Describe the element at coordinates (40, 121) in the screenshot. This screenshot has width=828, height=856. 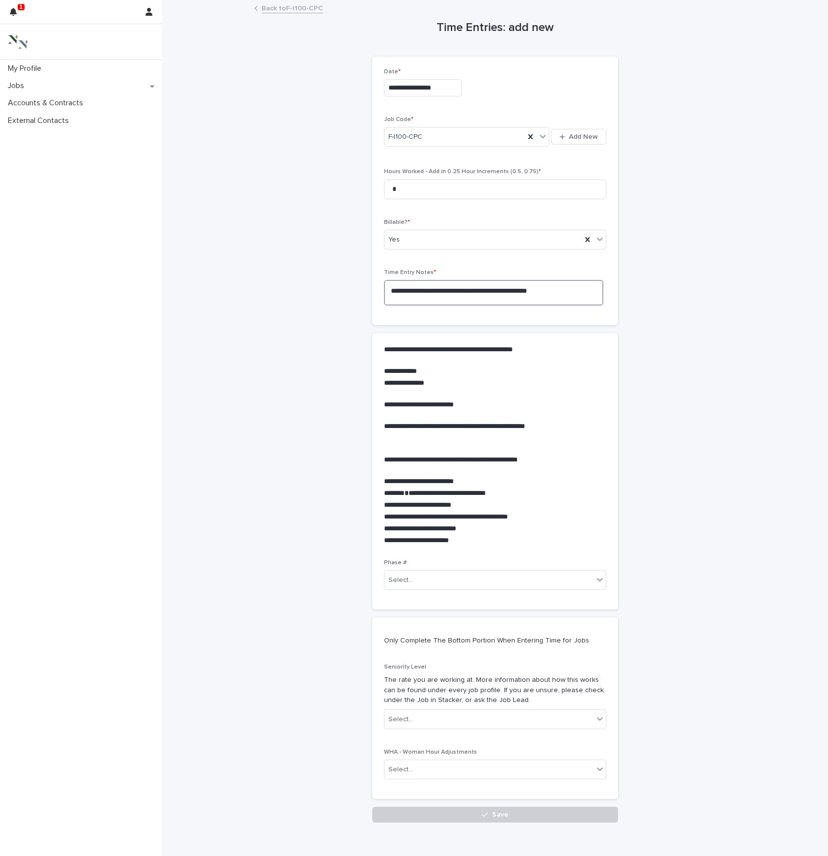
I see `p: External Contacts` at that location.